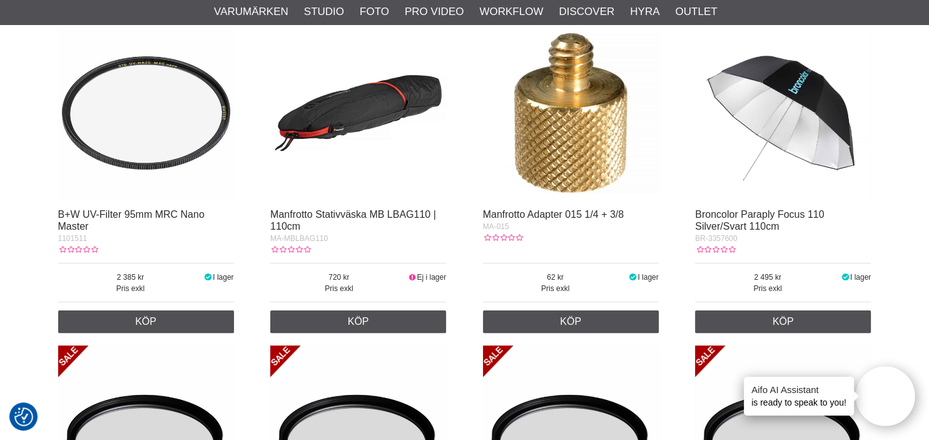  I want to click on img: Revisit consent button, so click(24, 417).